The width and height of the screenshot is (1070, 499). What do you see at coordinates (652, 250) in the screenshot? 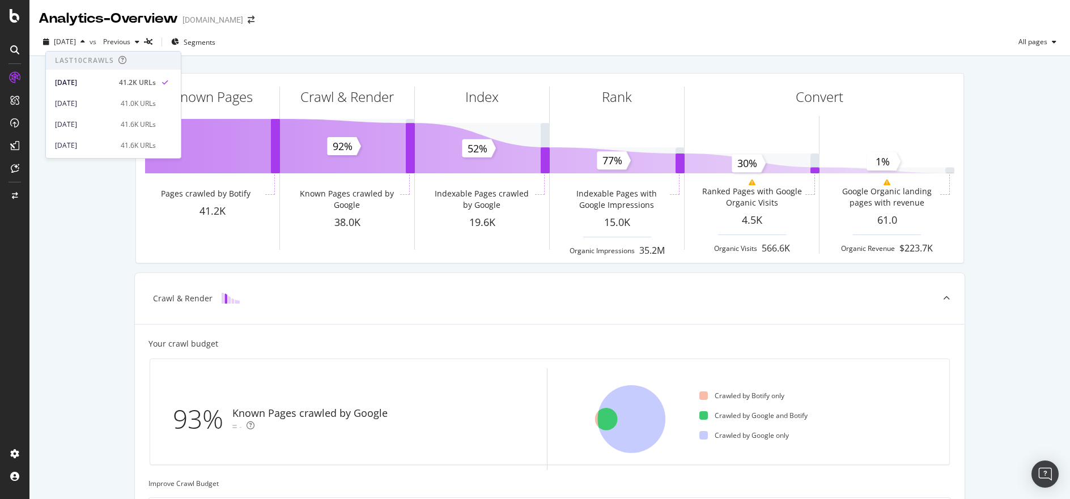
I see `div: 35.2M` at bounding box center [652, 250].